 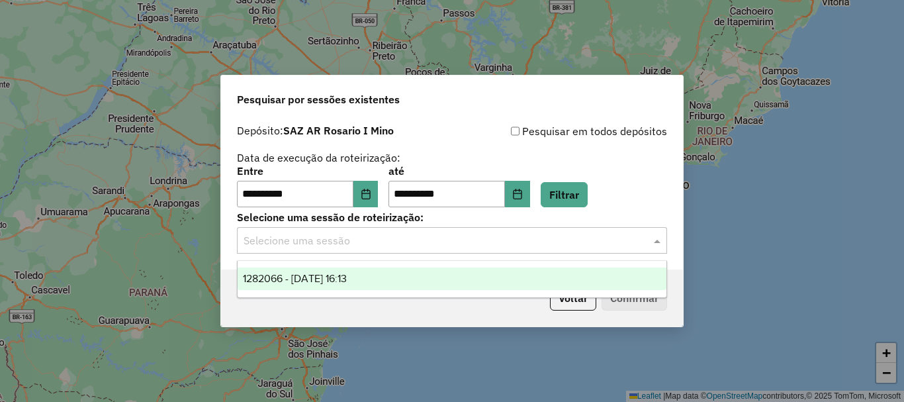 I want to click on label: Depósito:, so click(x=315, y=130).